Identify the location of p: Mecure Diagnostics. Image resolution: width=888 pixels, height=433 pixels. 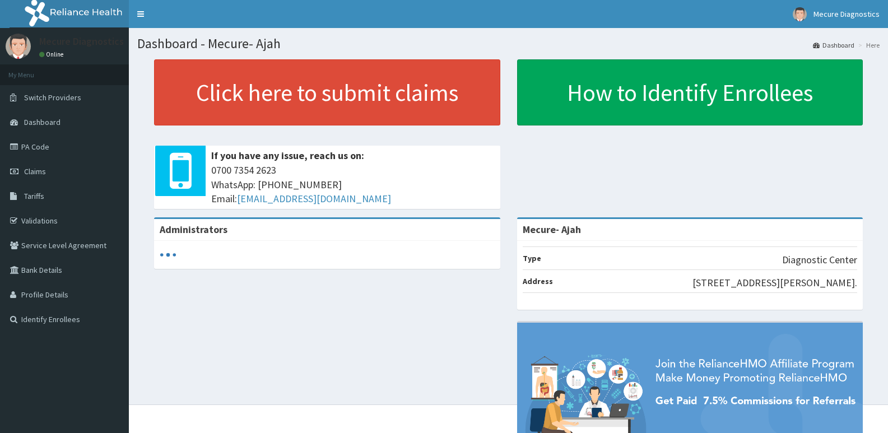
(81, 41).